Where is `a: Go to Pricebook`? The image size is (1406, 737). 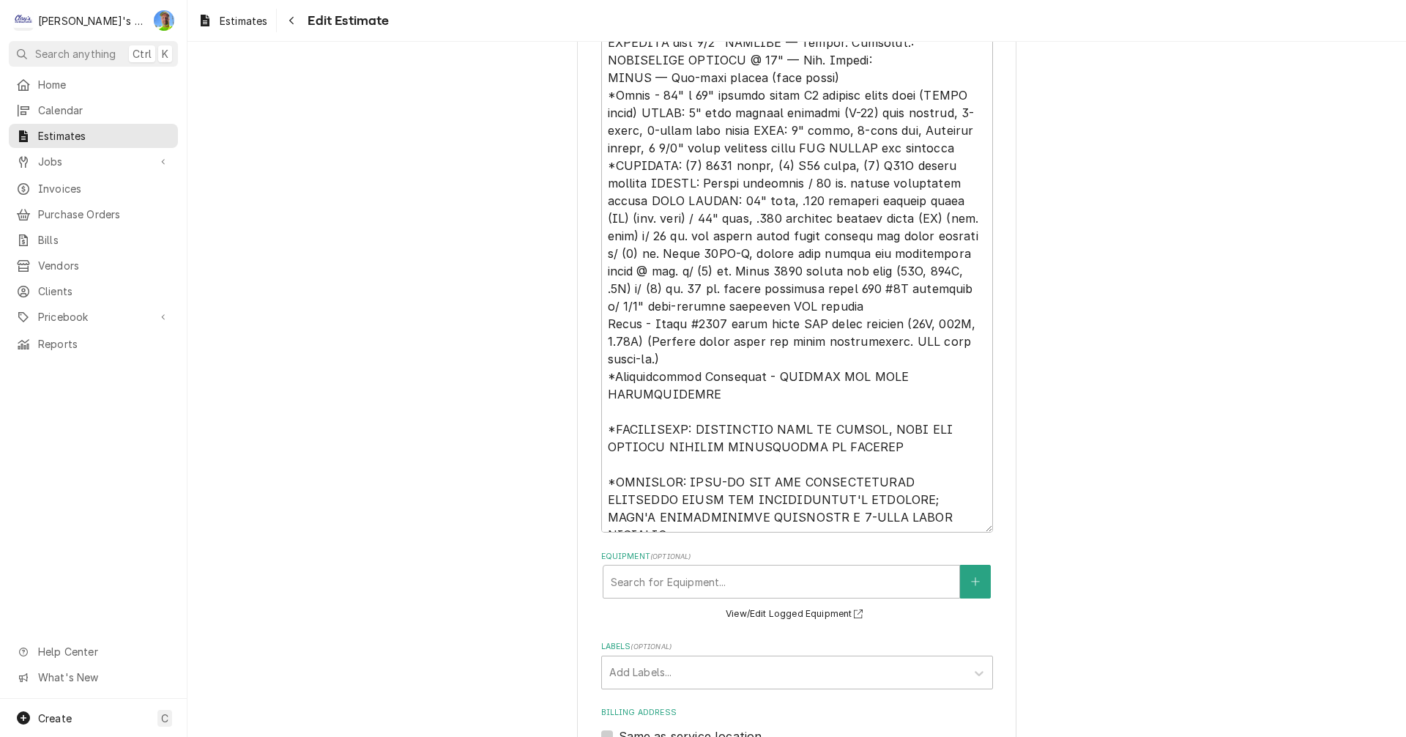 a: Go to Pricebook is located at coordinates (93, 316).